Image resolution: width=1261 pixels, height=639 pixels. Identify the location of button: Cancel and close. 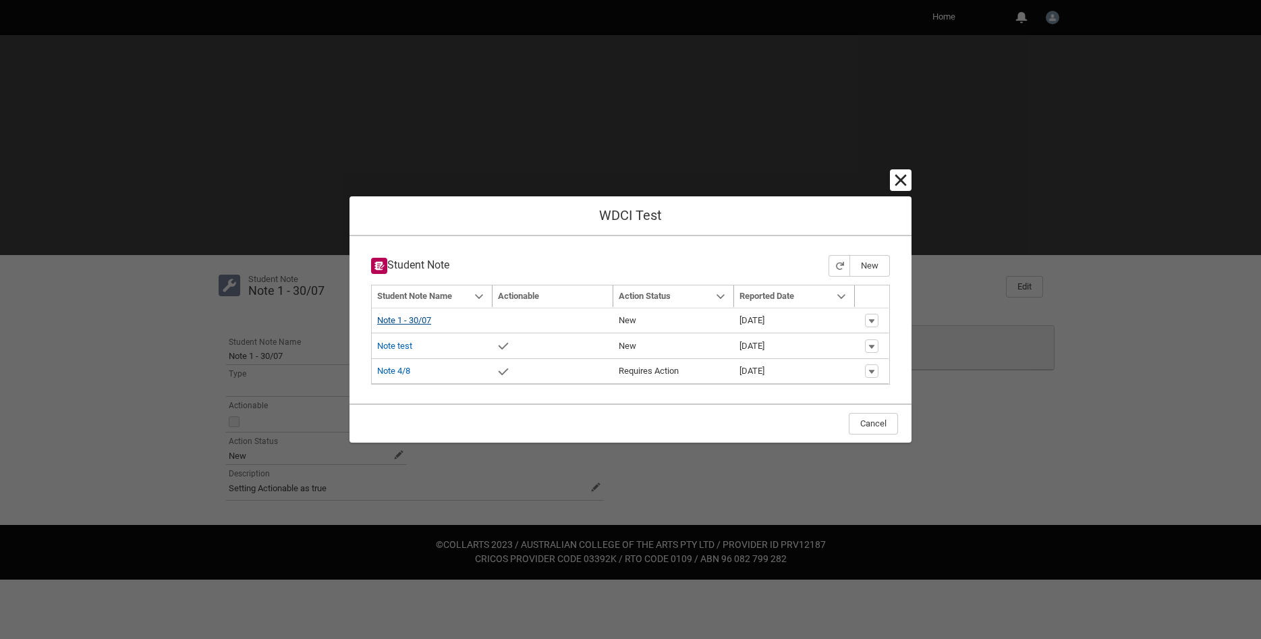
(900, 180).